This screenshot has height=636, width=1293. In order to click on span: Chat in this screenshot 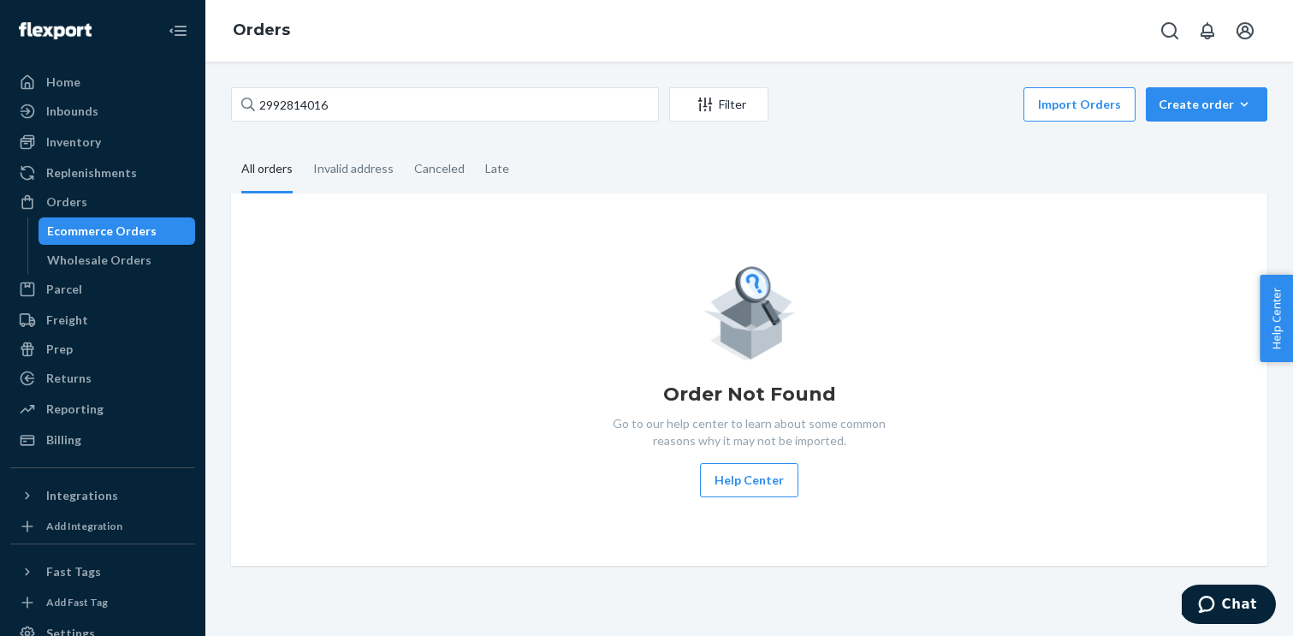, I will do `click(57, 20)`.